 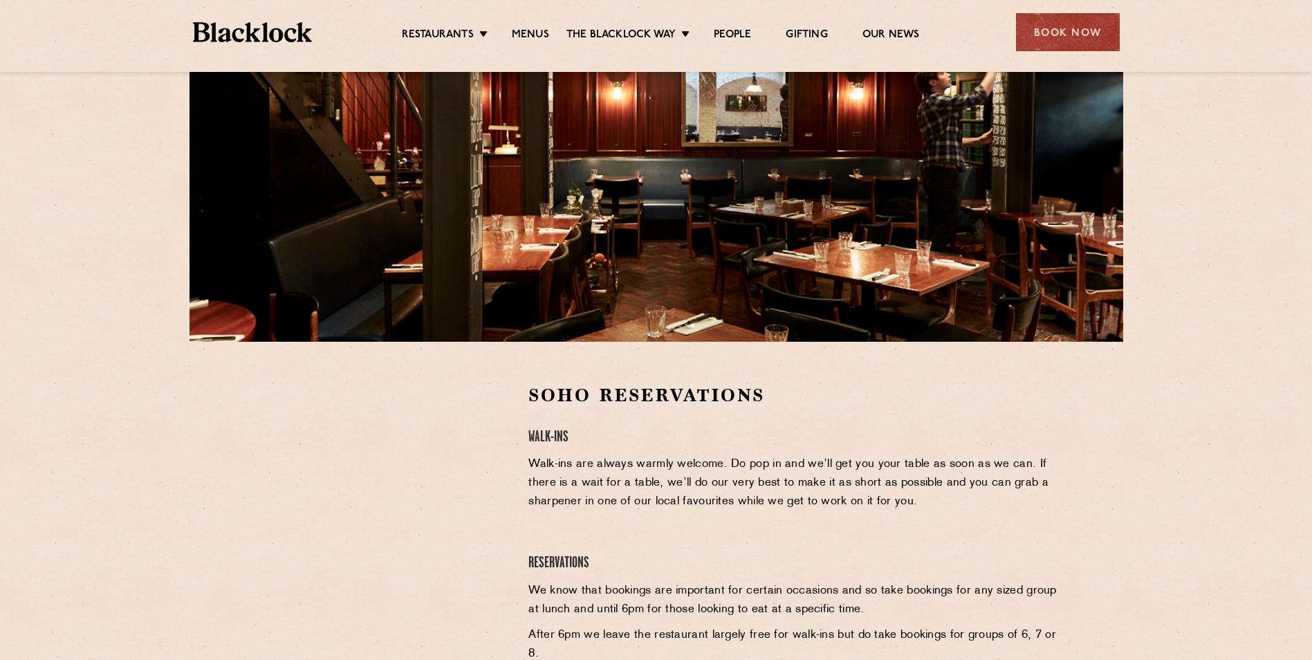 I want to click on a: Restaurants, so click(x=438, y=36).